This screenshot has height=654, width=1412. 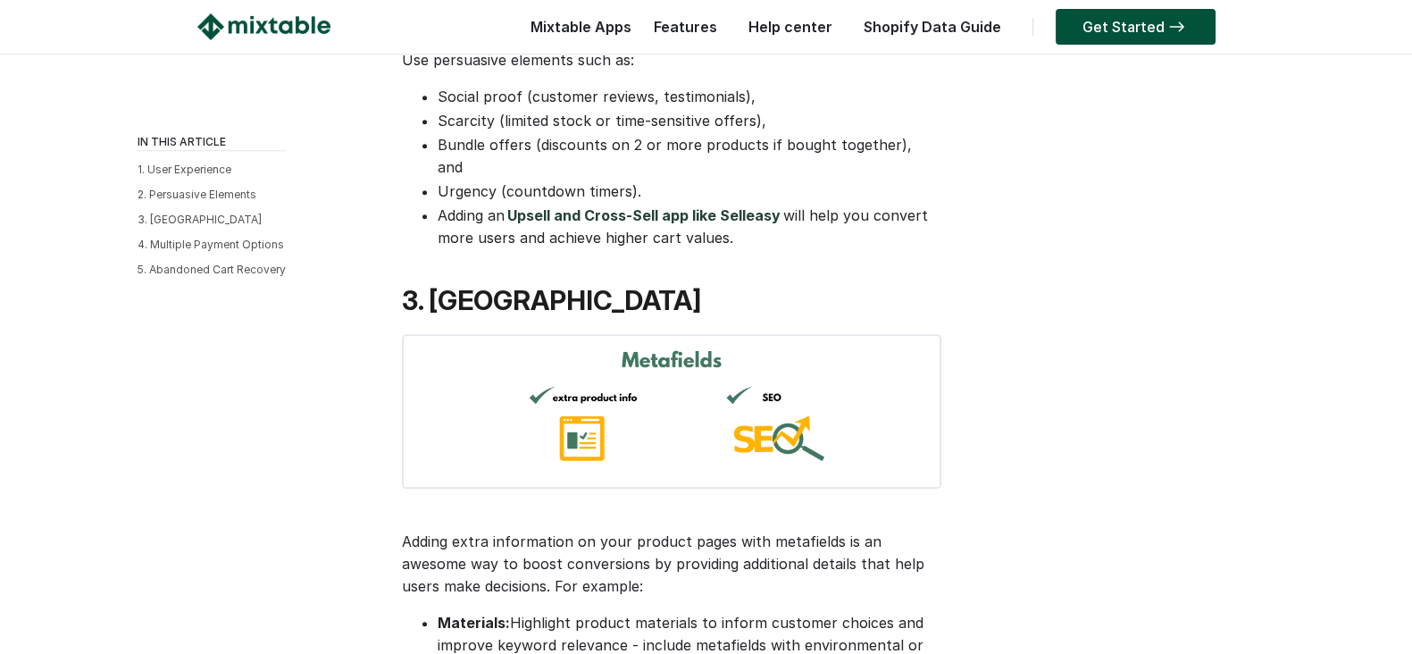 I want to click on div: IN THIS ARTICLE, so click(x=212, y=142).